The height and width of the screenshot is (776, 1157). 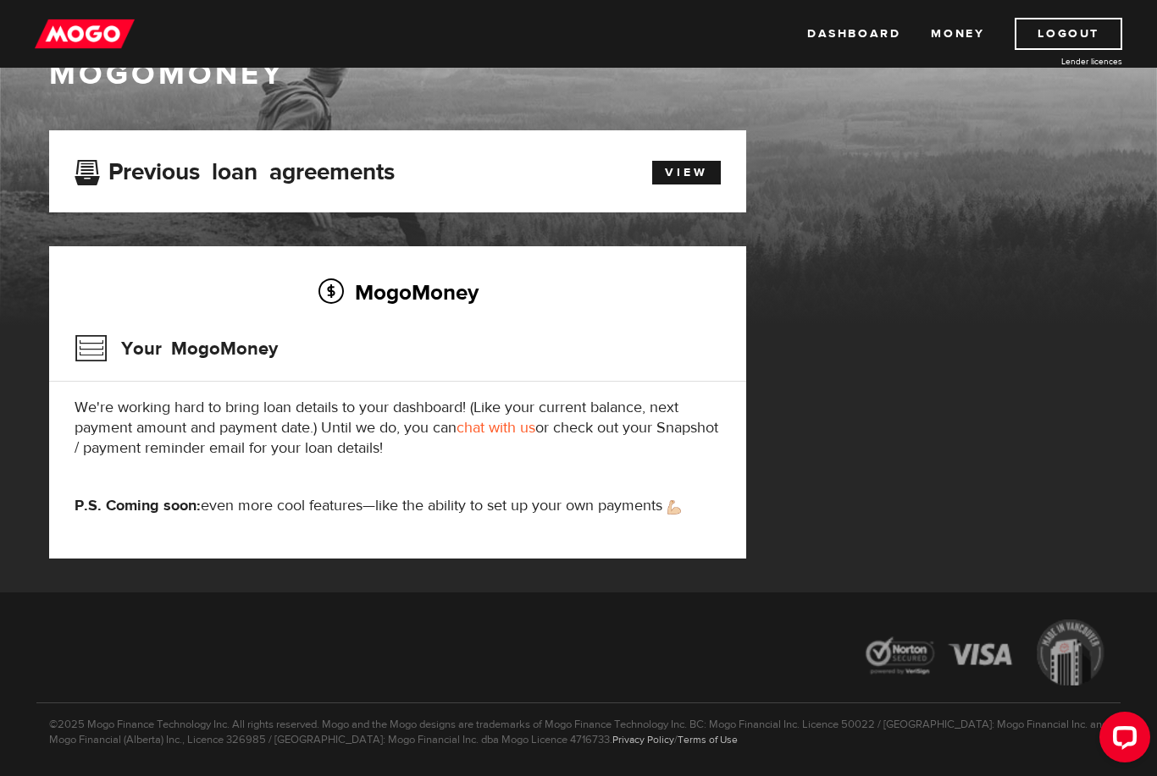 I want to click on img: legal-icons-92a2ffecb4d32d839781d1b4e4802d7b.png, so click(x=985, y=654).